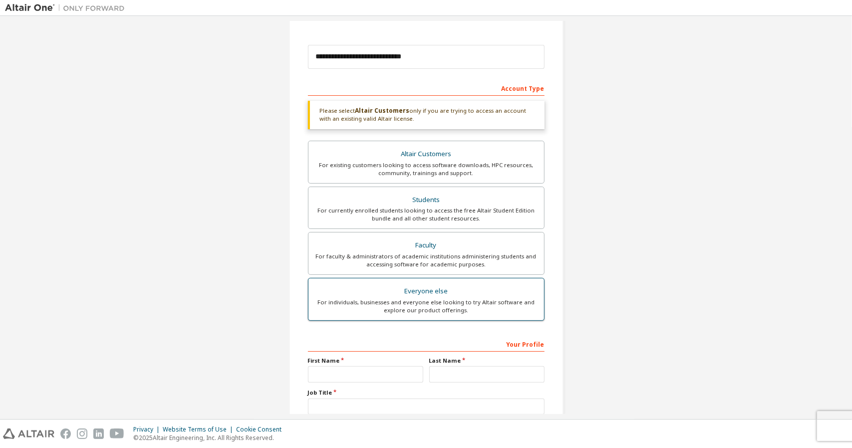 Image resolution: width=852 pixels, height=448 pixels. I want to click on div: For individuals, businesses and everyone else looking to try Altair software and explore our prod..., so click(426, 306).